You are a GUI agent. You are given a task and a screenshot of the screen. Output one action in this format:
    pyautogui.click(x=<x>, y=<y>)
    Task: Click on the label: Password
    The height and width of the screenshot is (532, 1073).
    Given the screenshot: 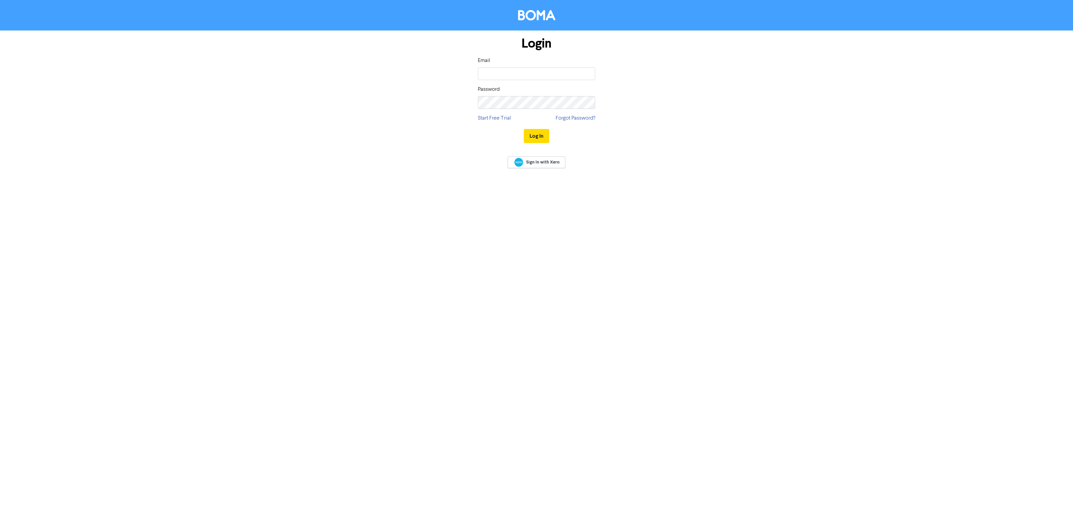 What is the action you would take?
    pyautogui.click(x=488, y=90)
    